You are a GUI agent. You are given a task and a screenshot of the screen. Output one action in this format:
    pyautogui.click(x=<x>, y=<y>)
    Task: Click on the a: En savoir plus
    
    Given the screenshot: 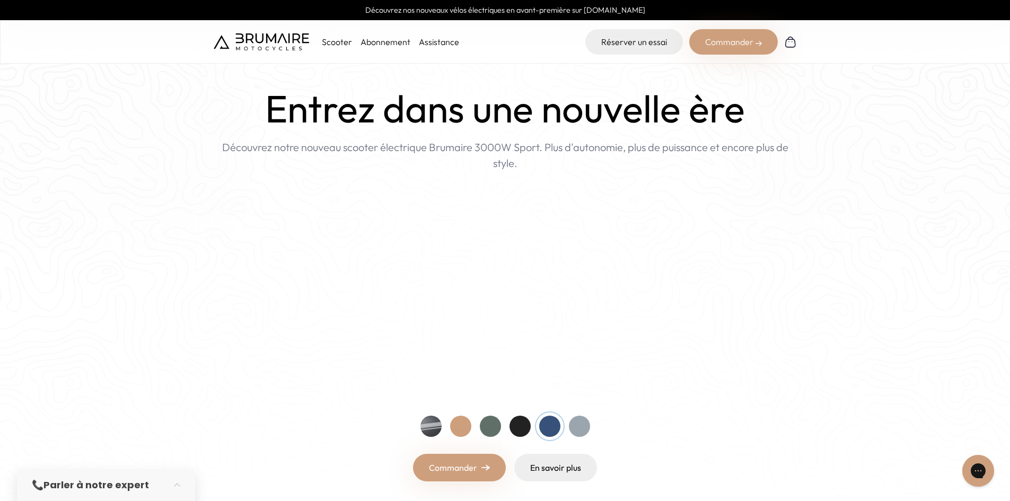 What is the action you would take?
    pyautogui.click(x=555, y=468)
    